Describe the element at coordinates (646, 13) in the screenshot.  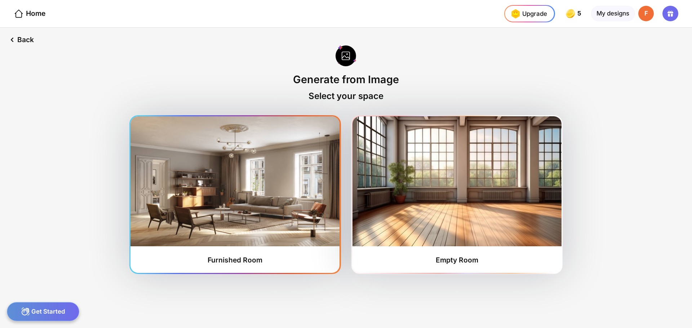
I see `div: F` at that location.